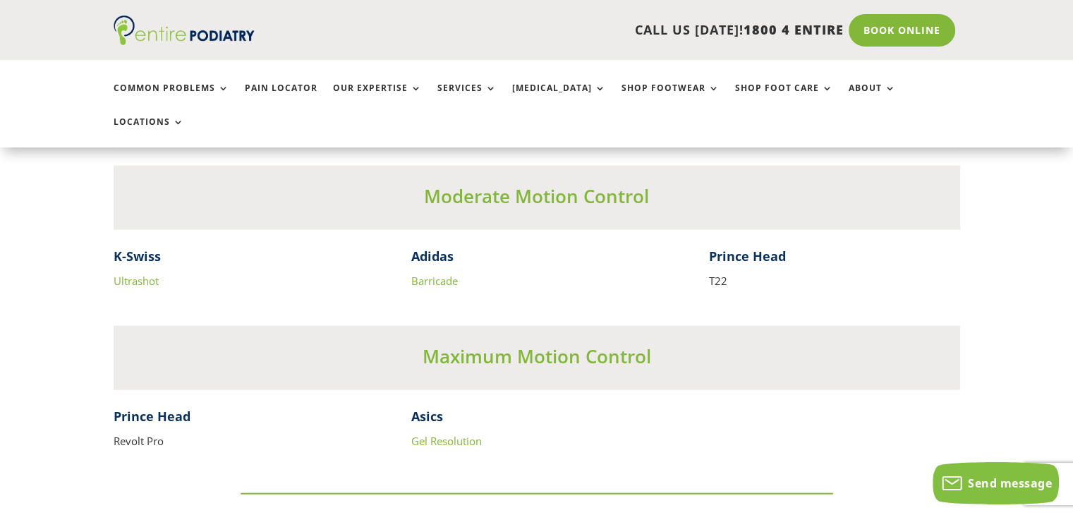 This screenshot has height=515, width=1073. I want to click on span: Send message, so click(1009, 483).